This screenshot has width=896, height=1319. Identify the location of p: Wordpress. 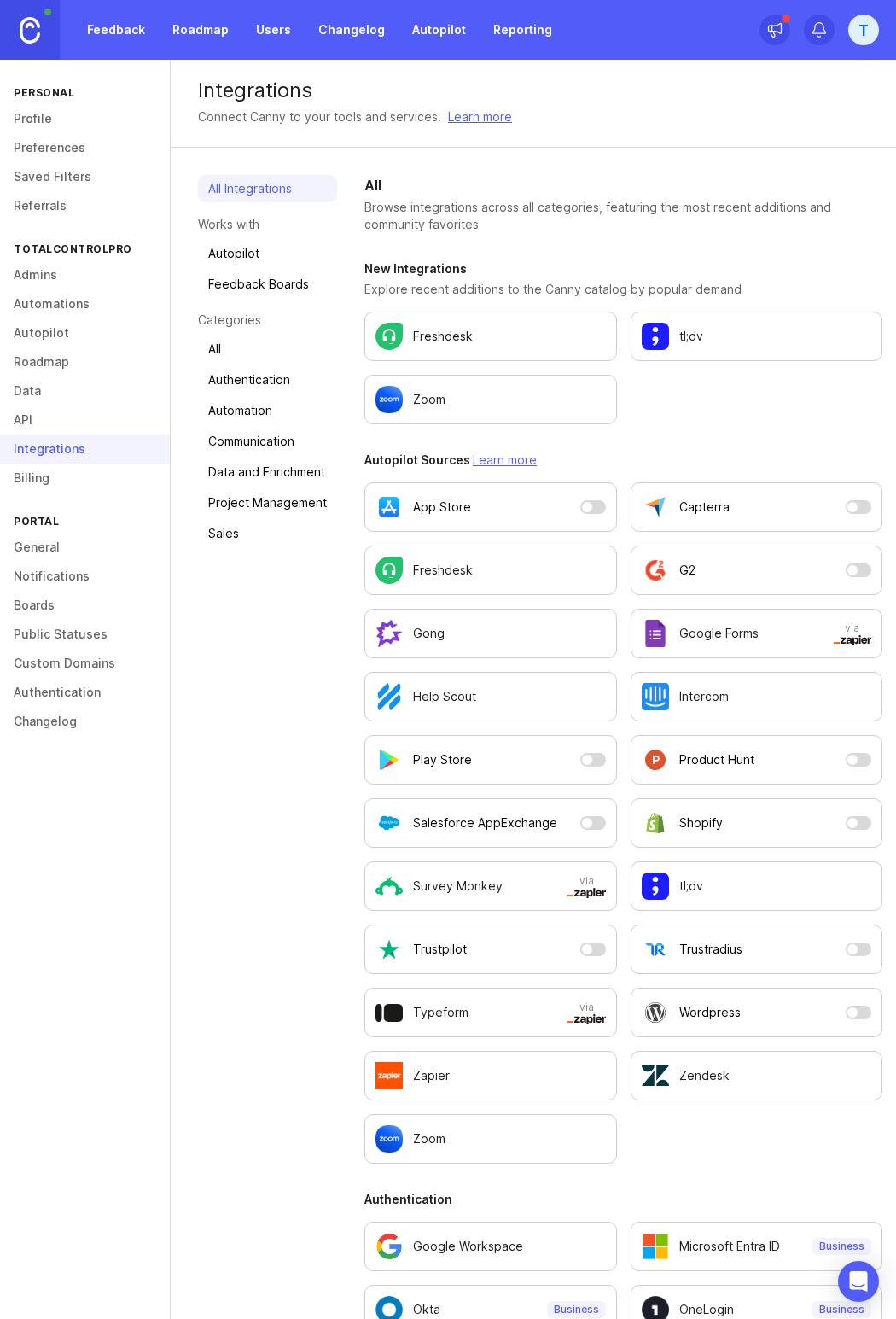
(710, 1012).